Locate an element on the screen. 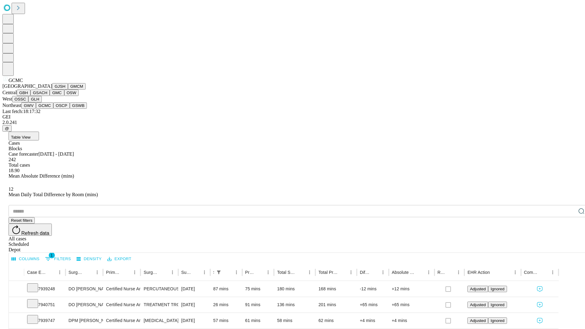  div: -12 mins is located at coordinates (373, 289).